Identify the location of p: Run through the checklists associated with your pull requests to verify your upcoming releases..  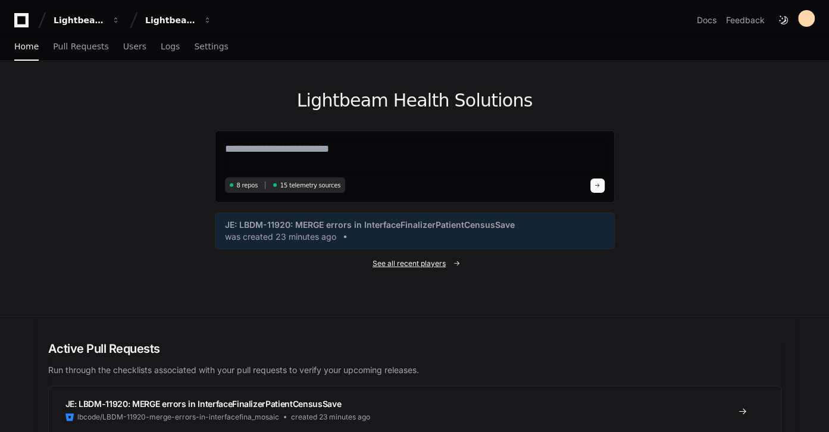
(415, 370).